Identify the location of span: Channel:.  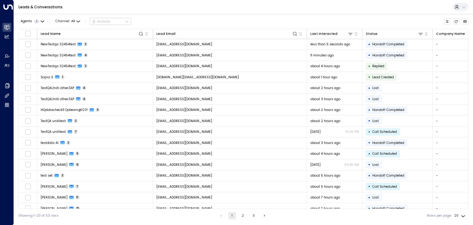
(68, 21).